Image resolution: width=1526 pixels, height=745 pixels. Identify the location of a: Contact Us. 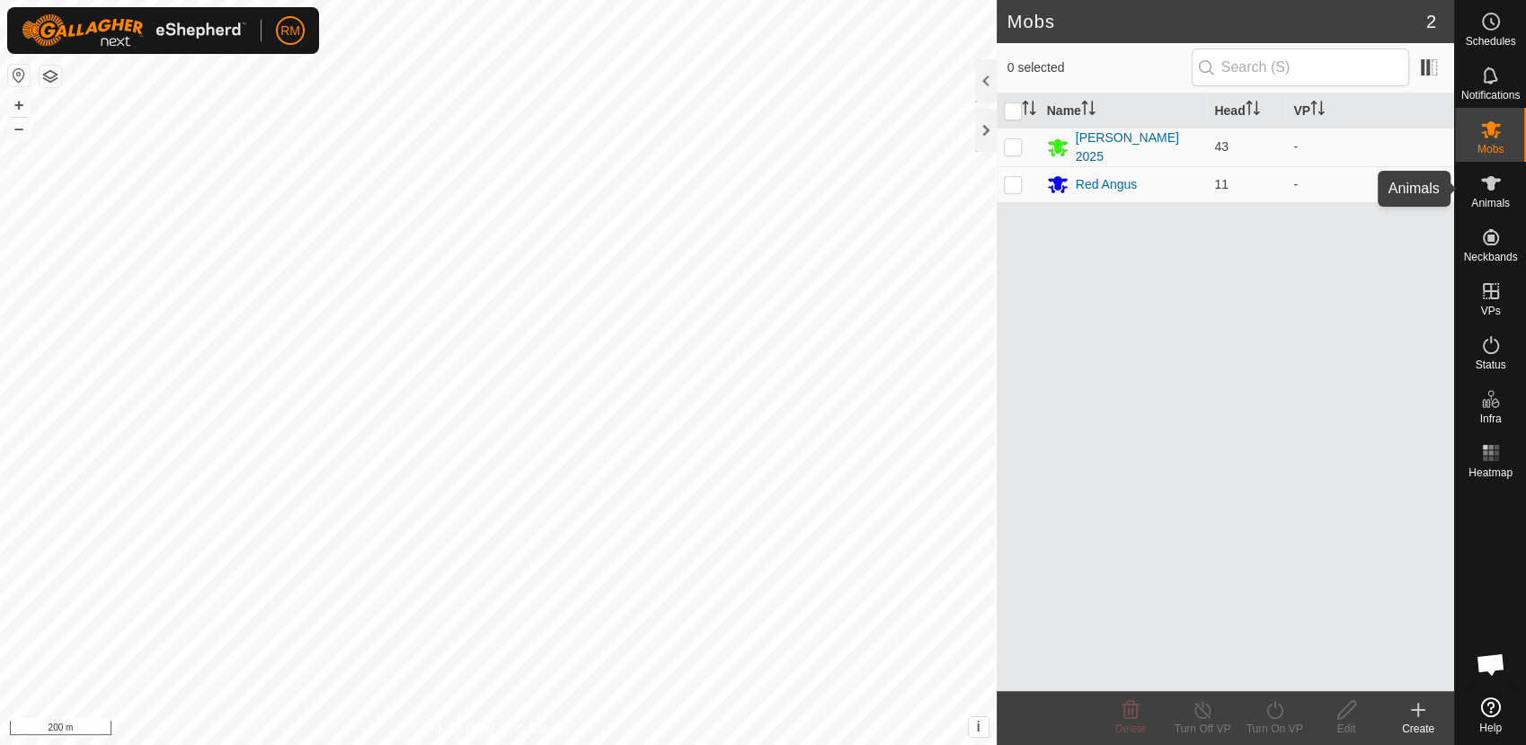
(542, 730).